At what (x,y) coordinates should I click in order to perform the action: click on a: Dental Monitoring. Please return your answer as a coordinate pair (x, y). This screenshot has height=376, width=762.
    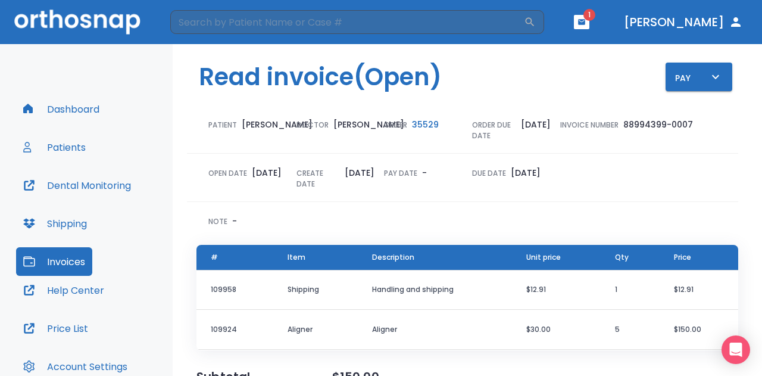
    Looking at the image, I should click on (77, 185).